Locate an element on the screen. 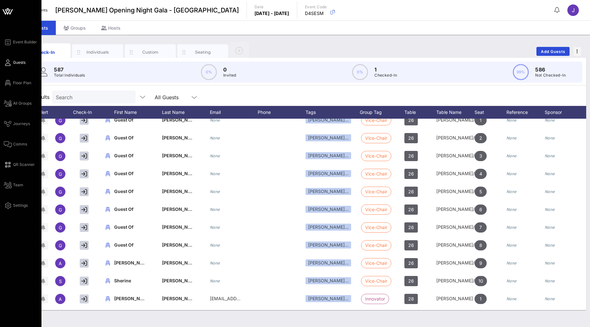 This screenshot has width=590, height=327. span: 28 is located at coordinates (411, 299).